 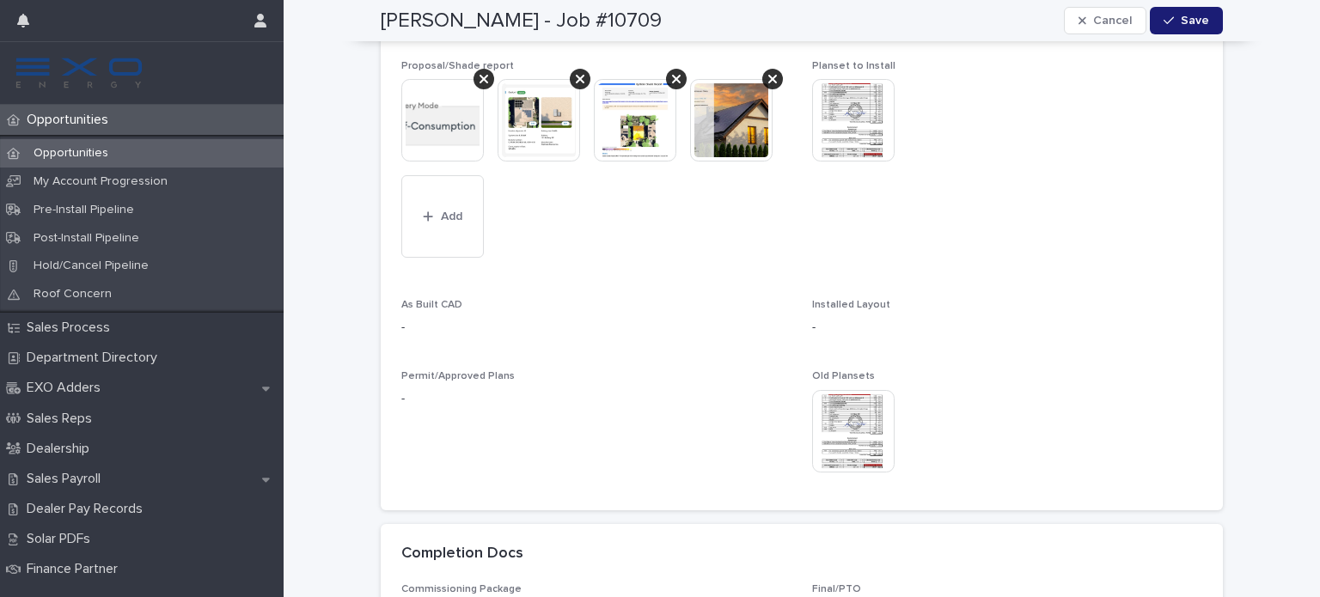 What do you see at coordinates (1105, 21) in the screenshot?
I see `button: Cancel` at bounding box center [1105, 21].